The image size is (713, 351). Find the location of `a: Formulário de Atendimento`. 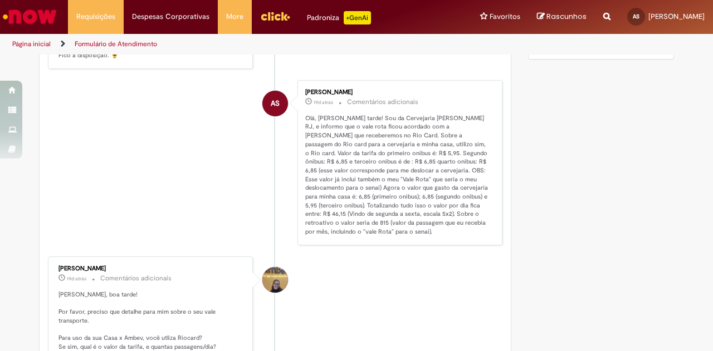

a: Formulário de Atendimento is located at coordinates (116, 44).